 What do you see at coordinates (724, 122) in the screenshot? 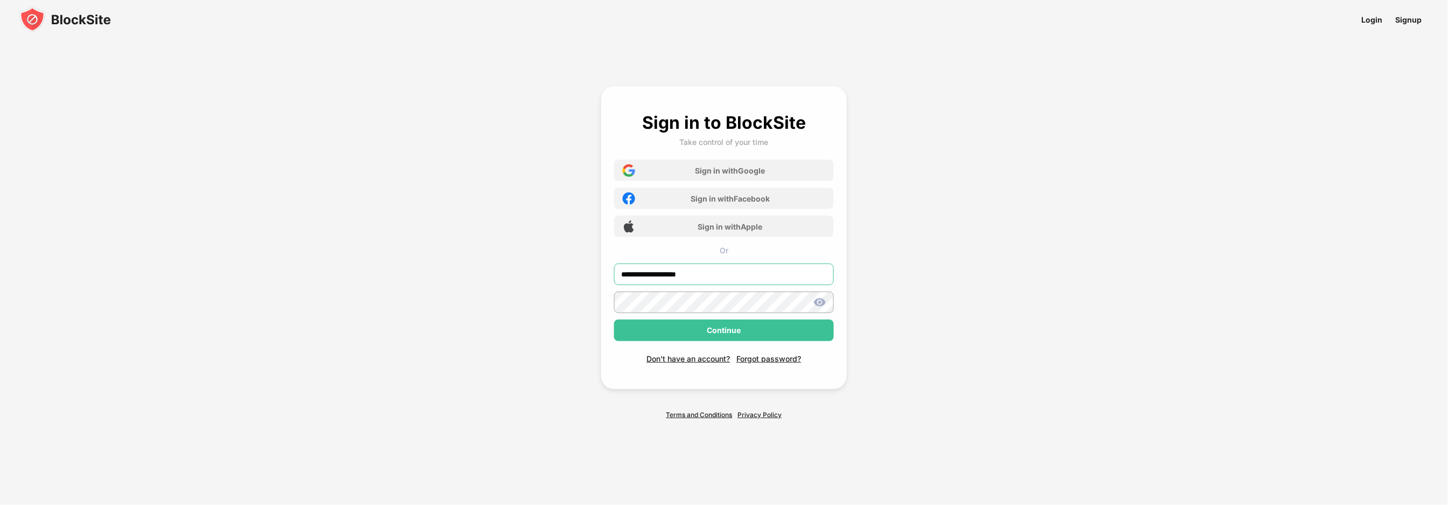
I see `div: Sign in to BlockSite` at bounding box center [724, 122].